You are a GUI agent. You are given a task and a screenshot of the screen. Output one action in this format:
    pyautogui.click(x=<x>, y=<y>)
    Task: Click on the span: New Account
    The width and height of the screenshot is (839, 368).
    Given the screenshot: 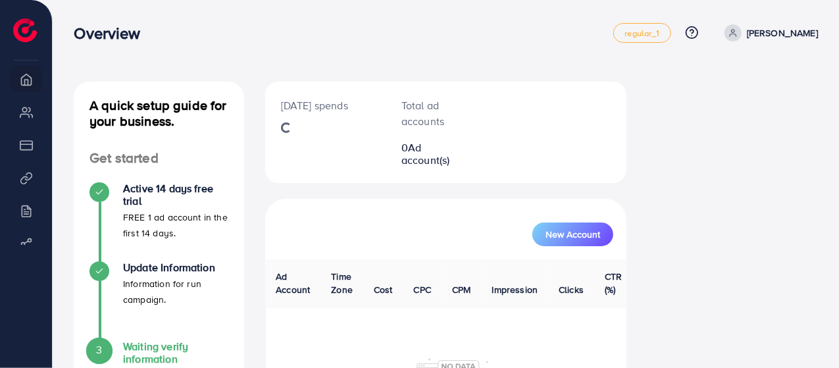 What is the action you would take?
    pyautogui.click(x=572, y=234)
    